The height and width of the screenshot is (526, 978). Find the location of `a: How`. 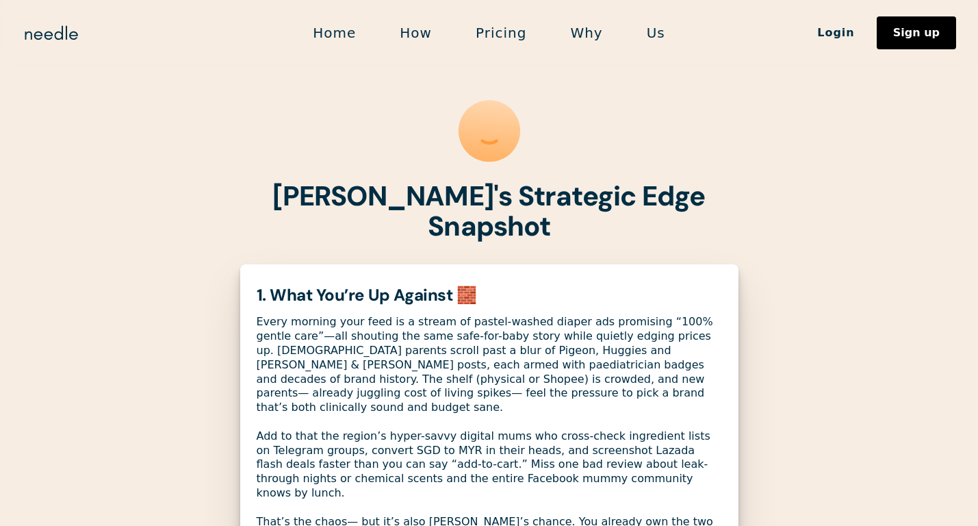

a: How is located at coordinates (416, 33).